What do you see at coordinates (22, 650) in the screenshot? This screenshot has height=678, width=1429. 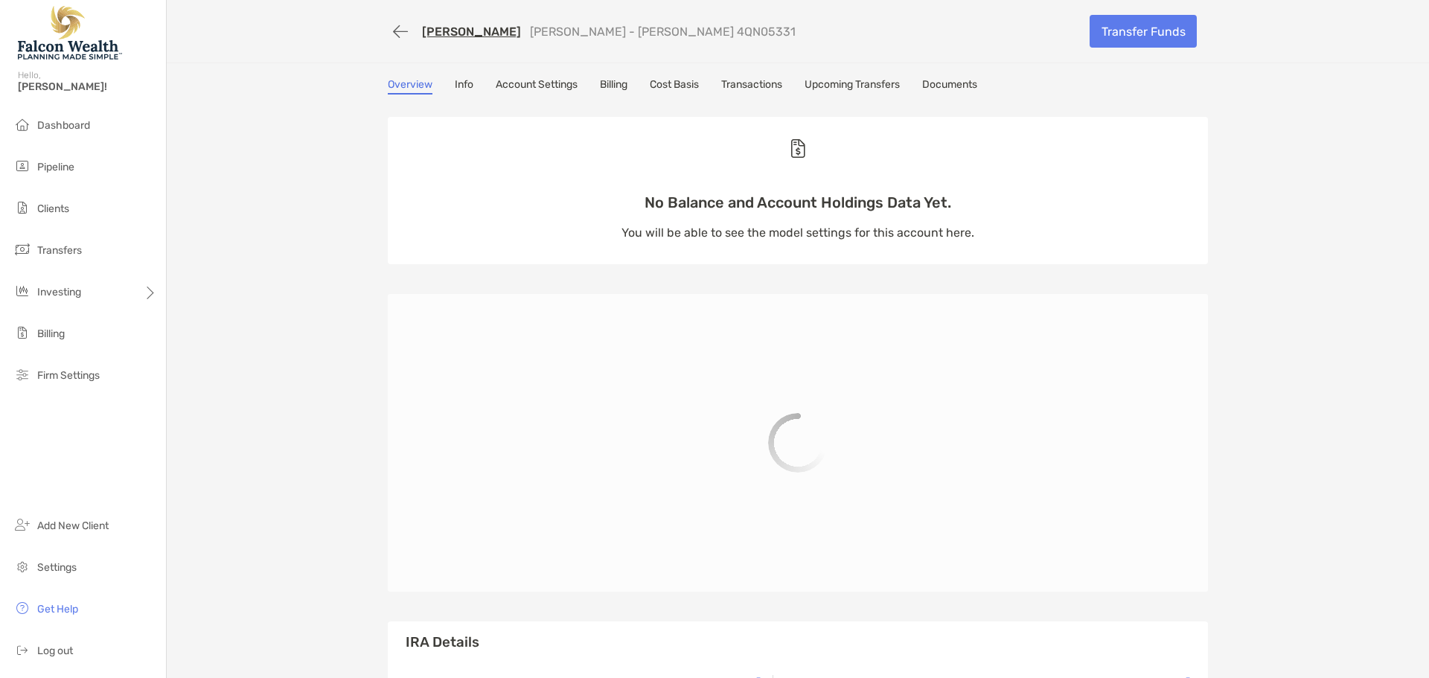 I see `img: logout icon` at bounding box center [22, 650].